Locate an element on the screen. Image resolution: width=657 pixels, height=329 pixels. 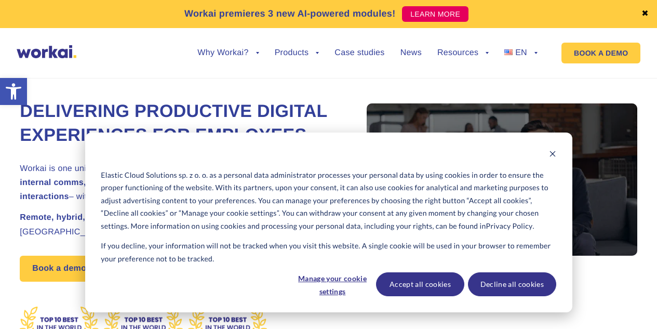
strong: Remote, hybrid, or onsite is located at coordinates (72, 217).